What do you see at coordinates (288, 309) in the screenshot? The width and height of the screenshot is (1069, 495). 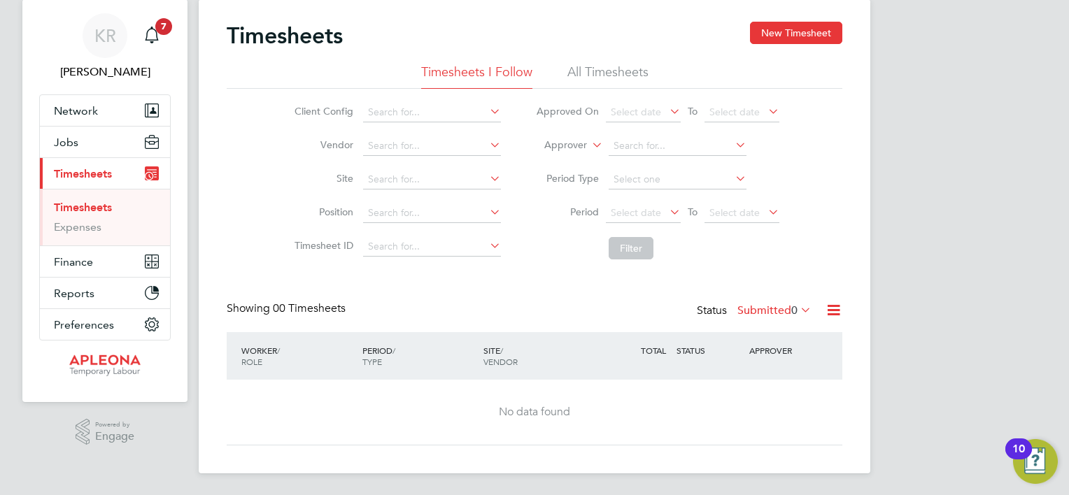 I see `div: Showing` at bounding box center [288, 309].